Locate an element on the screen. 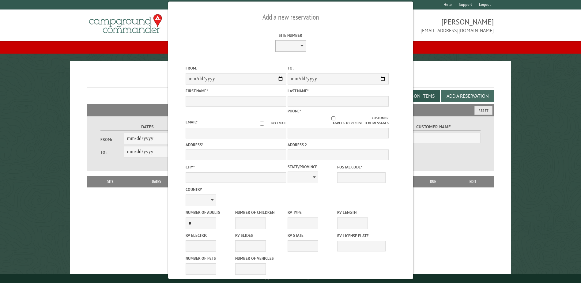  button: Edit Add-on Items is located at coordinates (414, 96).